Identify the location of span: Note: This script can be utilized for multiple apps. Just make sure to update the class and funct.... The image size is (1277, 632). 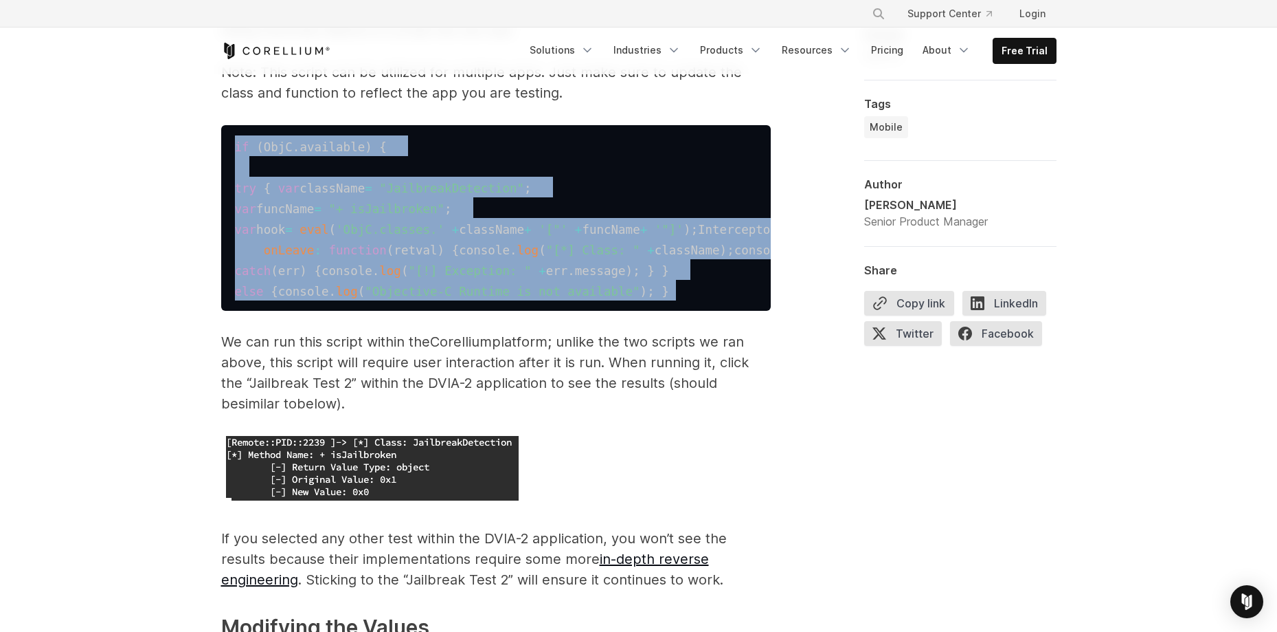
(482, 82).